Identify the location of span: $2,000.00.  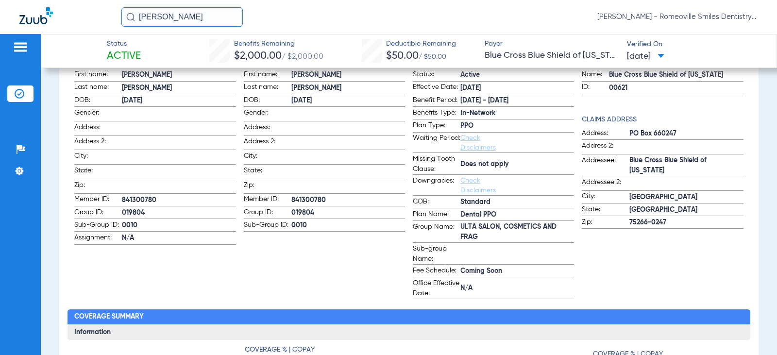
(258, 56).